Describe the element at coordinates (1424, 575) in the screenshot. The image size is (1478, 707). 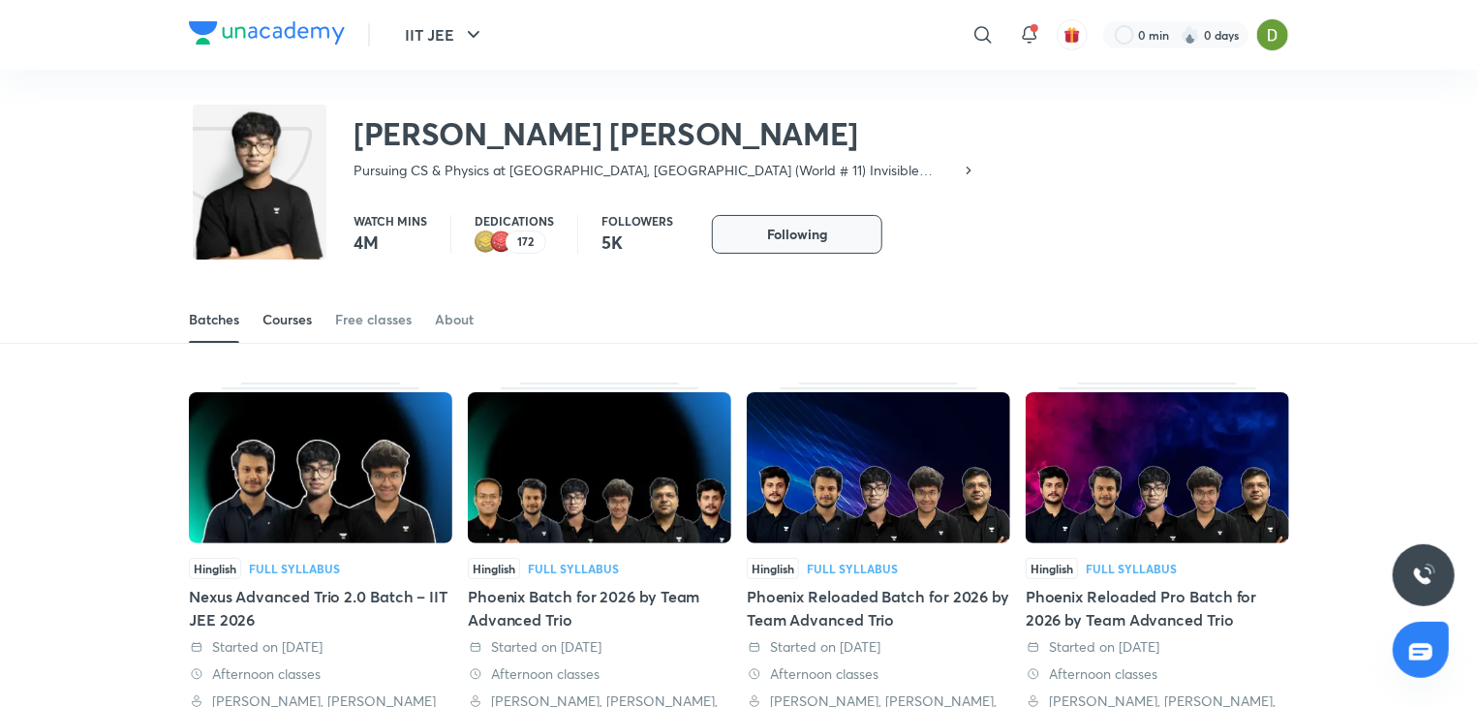
I see `img: ttu` at that location.